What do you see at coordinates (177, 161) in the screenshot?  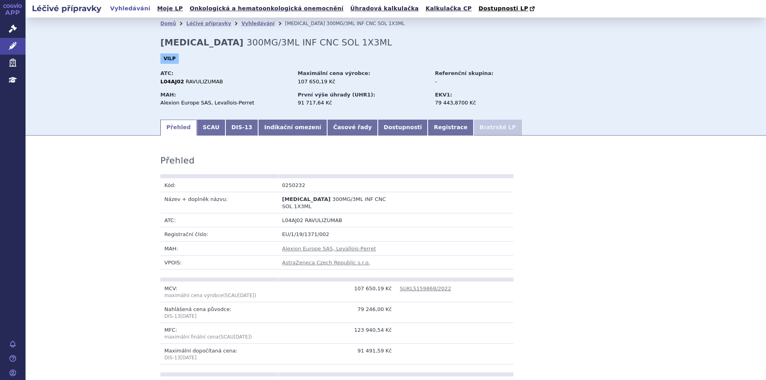 I see `h3: Přehled` at bounding box center [177, 161].